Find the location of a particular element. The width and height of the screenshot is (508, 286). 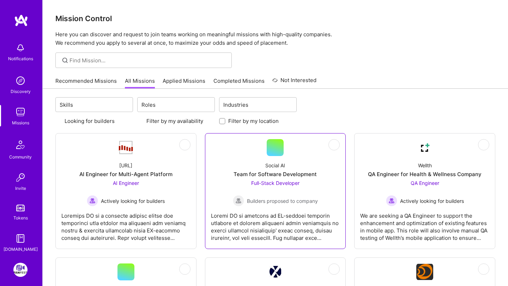

div: Team for Software Development is located at coordinates (275, 174).